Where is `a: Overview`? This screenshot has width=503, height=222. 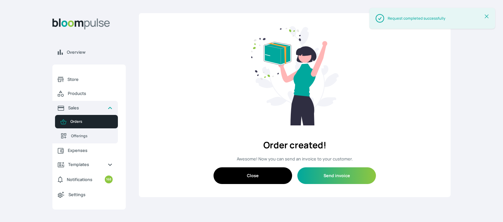
a: Overview is located at coordinates (89, 52).